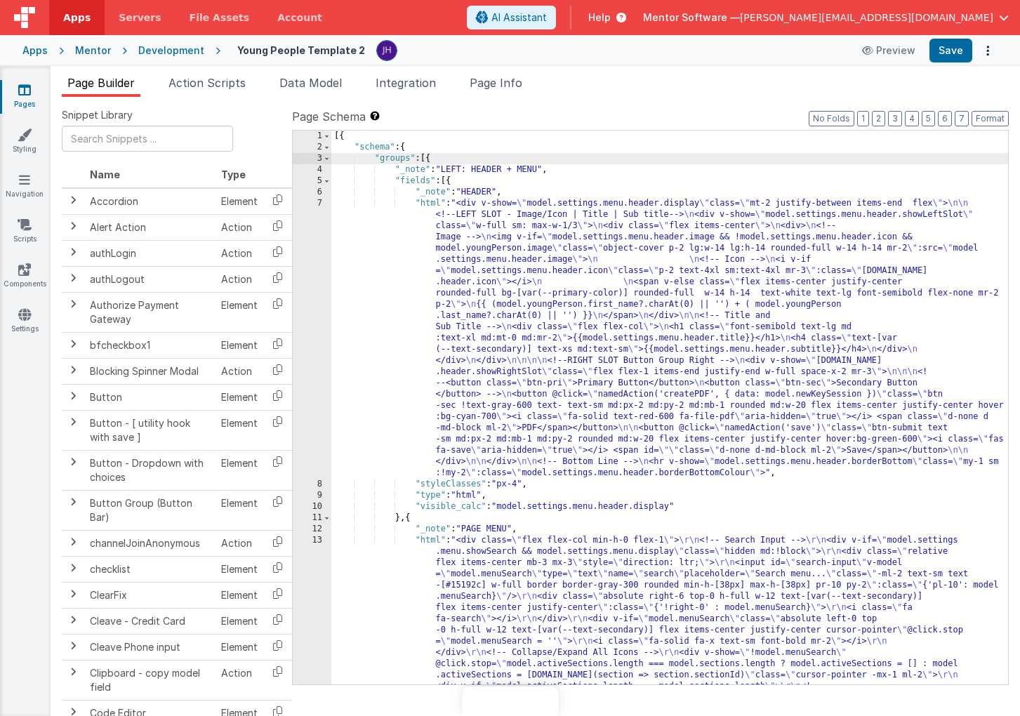 This screenshot has width=1020, height=716. I want to click on td: Clipboard - copy model field, so click(150, 680).